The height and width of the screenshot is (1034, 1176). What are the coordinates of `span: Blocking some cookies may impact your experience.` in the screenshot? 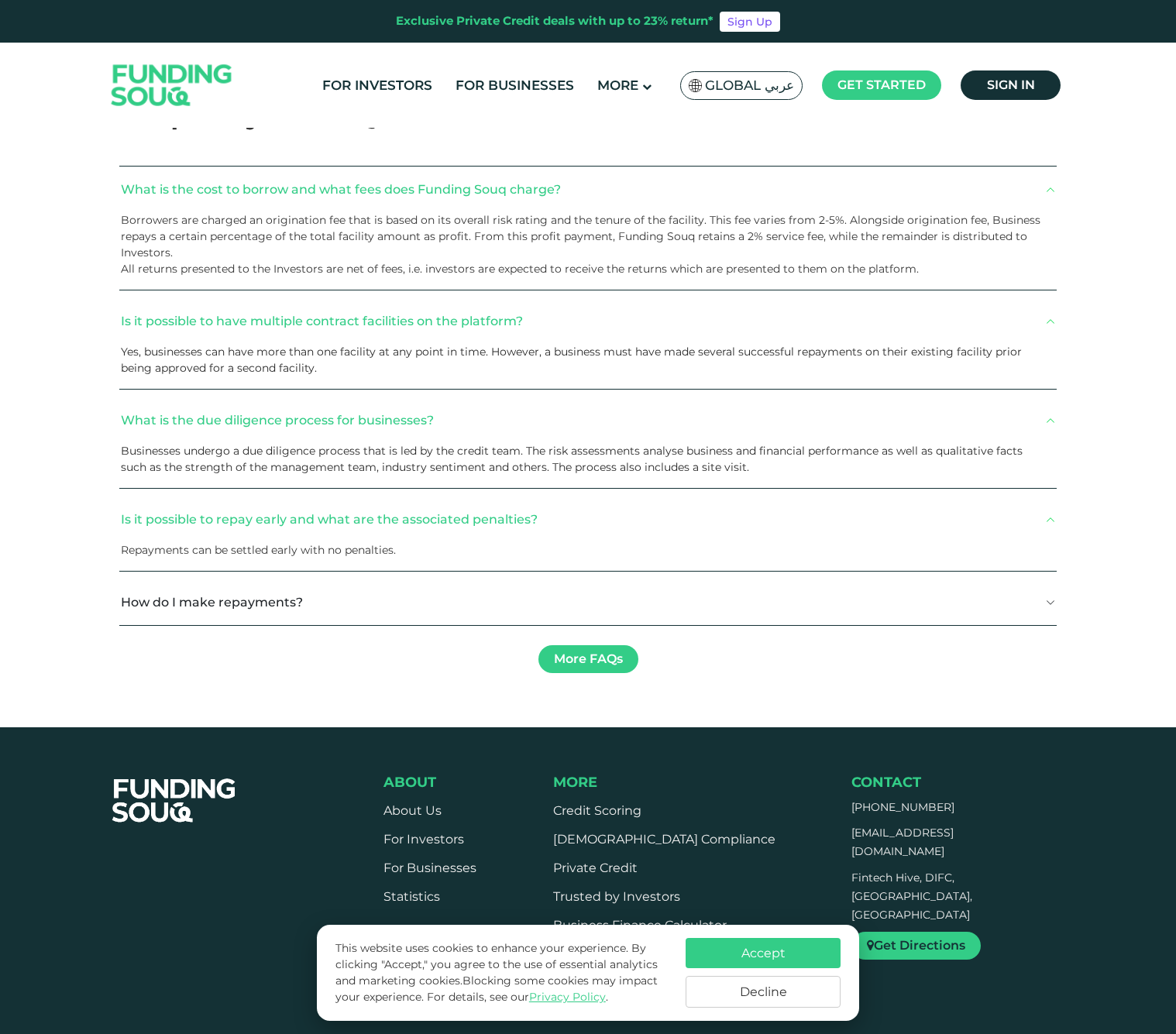 It's located at (497, 989).